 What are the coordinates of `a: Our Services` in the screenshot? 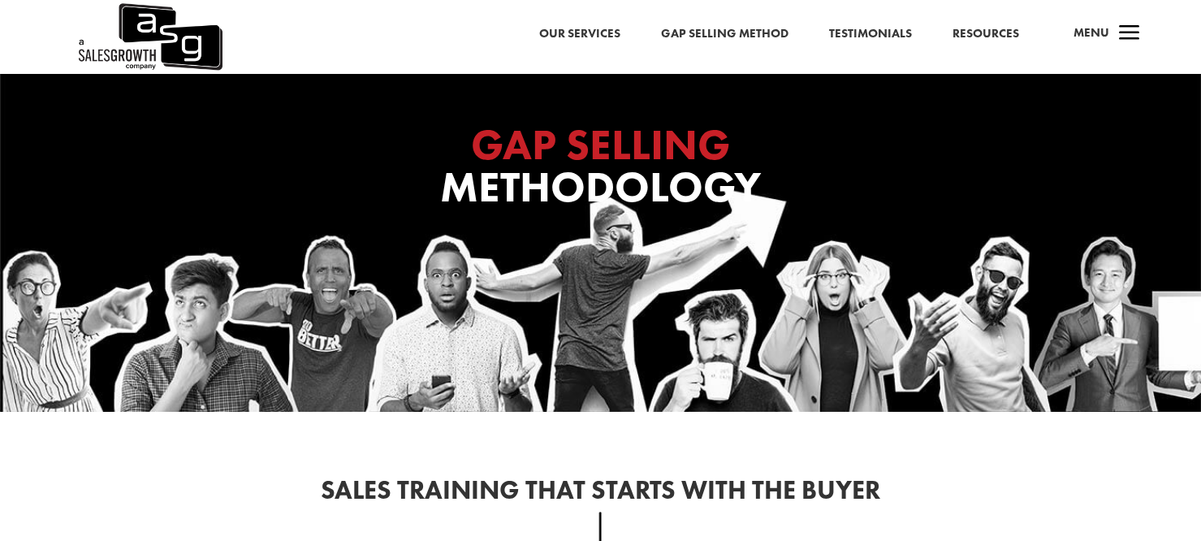 It's located at (580, 34).